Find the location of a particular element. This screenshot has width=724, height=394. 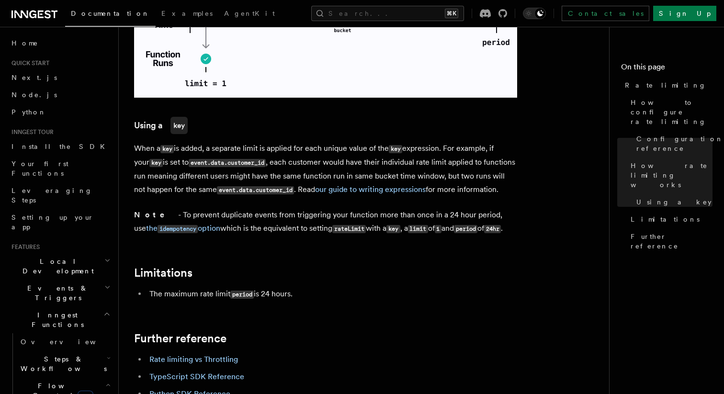

a: How rate limiting works is located at coordinates (670, 175).